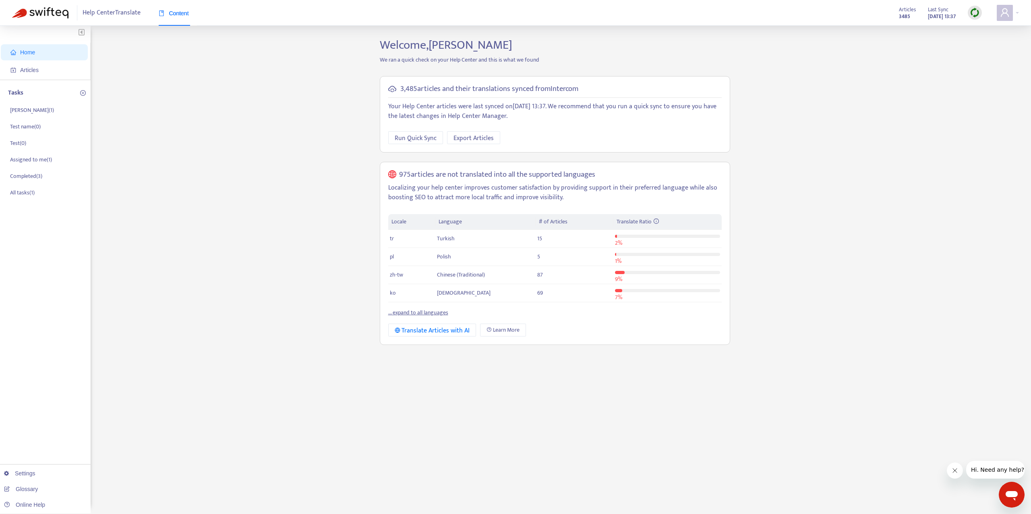  Describe the element at coordinates (392, 256) in the screenshot. I see `span: pl` at that location.